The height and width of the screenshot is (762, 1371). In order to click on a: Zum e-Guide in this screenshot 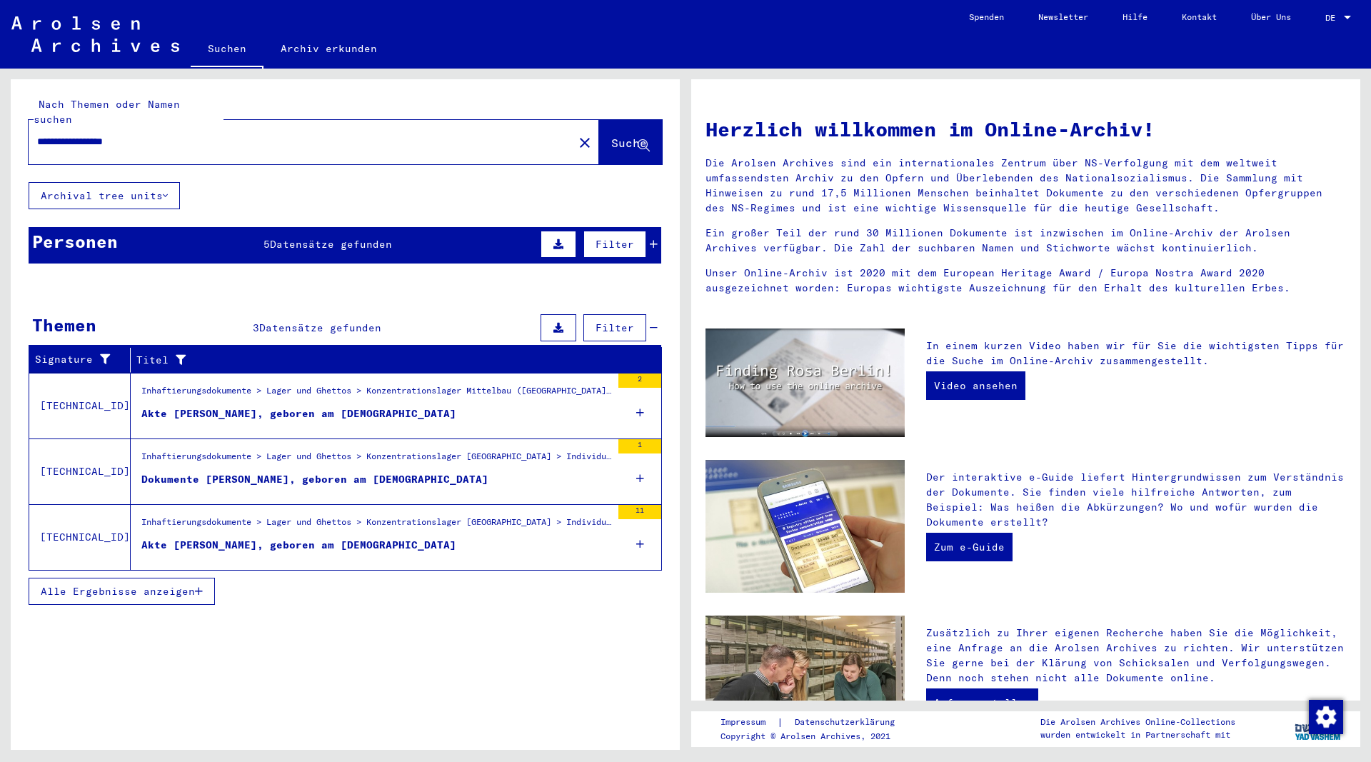, I will do `click(969, 547)`.